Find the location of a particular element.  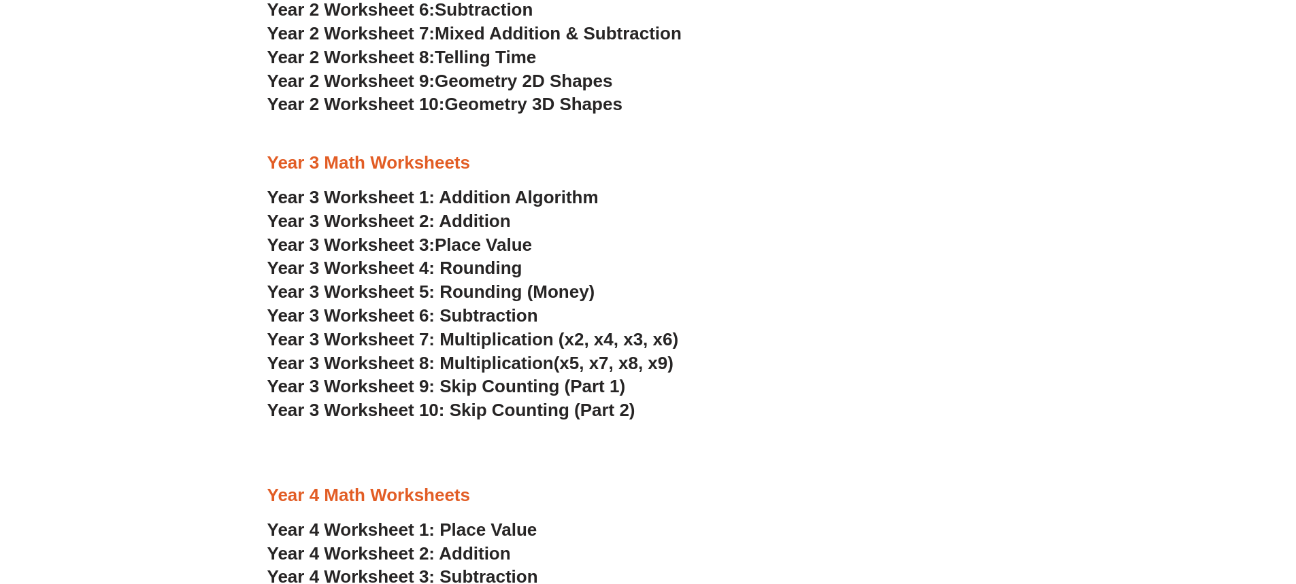

span: Year 4 Worksheet 2: Addition is located at coordinates (389, 554).